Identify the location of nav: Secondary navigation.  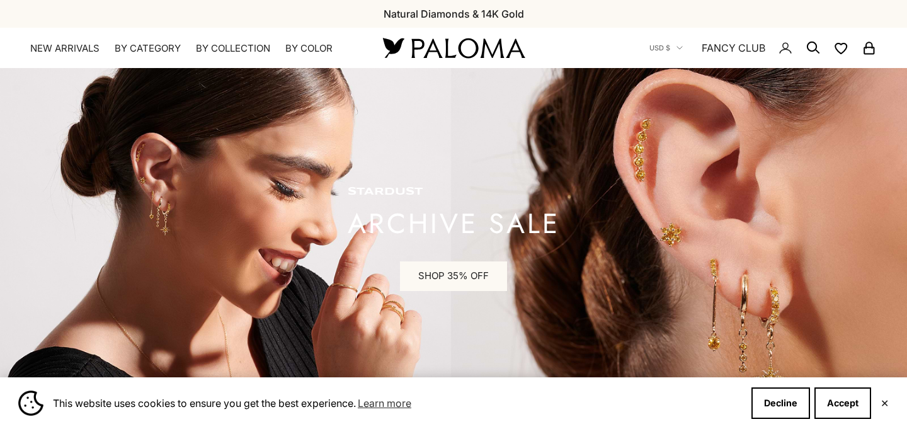
(763, 48).